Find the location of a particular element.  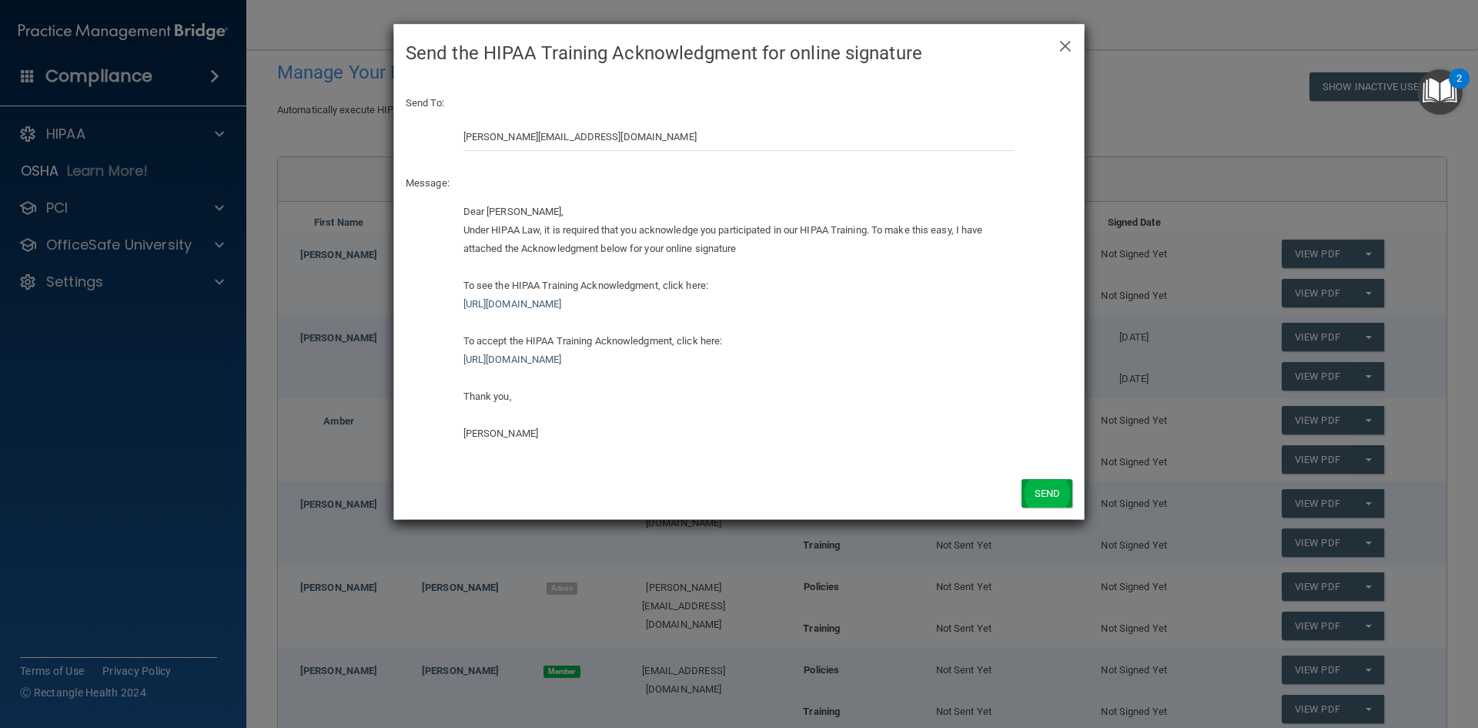

button: Open Resource Center, 2 new notifications is located at coordinates (1440, 92).